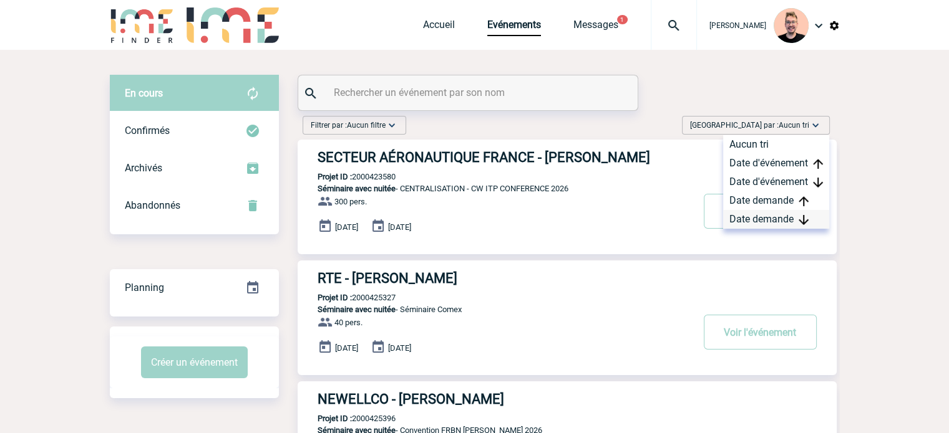 The image size is (949, 433). I want to click on a: Messages, so click(596, 27).